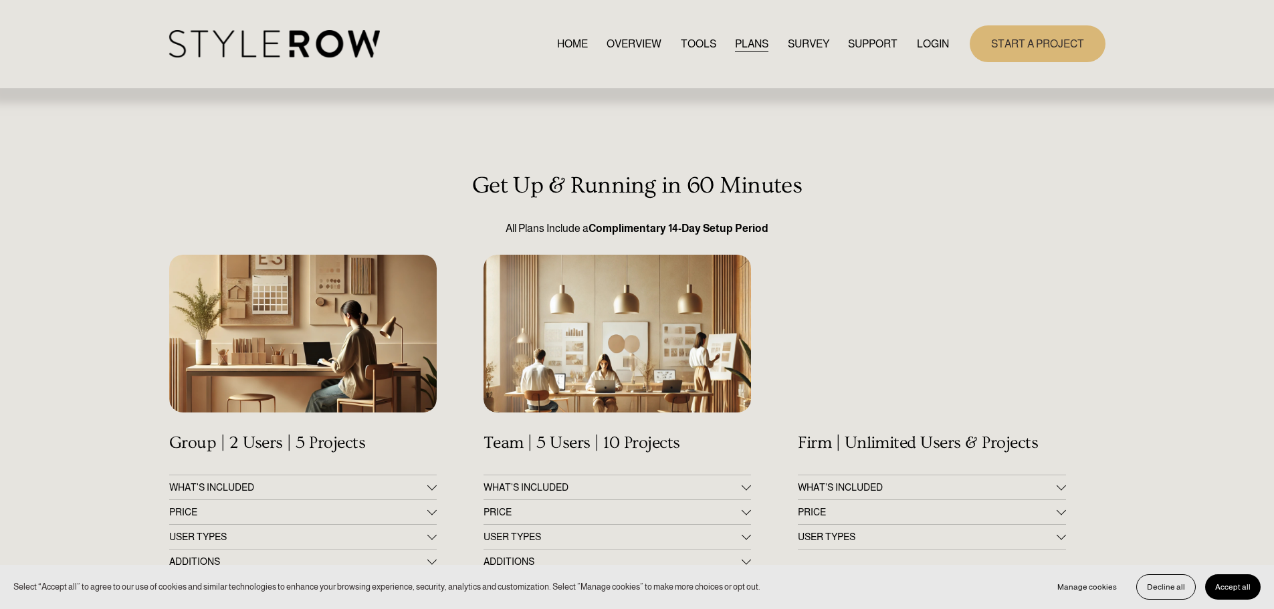  I want to click on button: Manage cookies, so click(1087, 587).